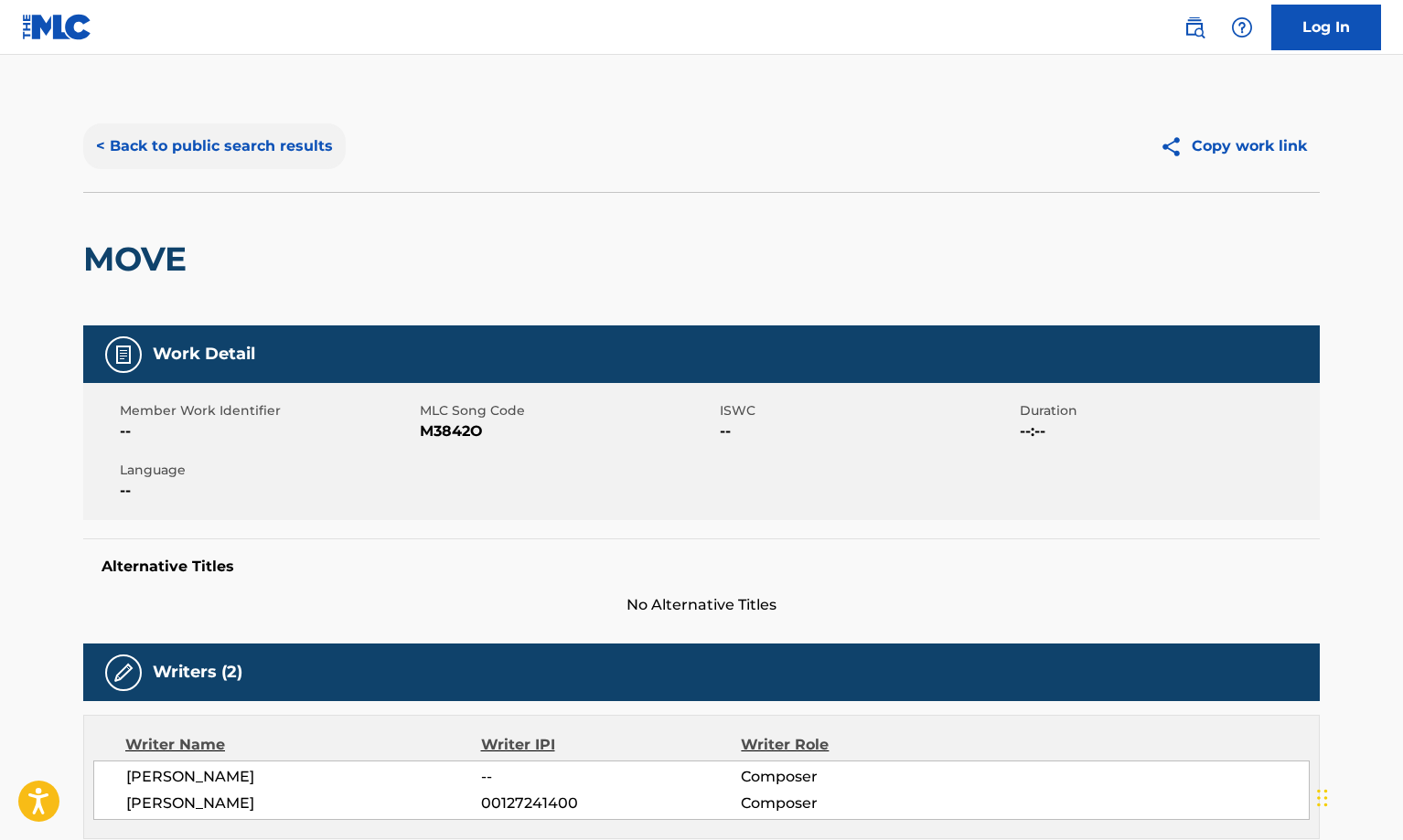  Describe the element at coordinates (204, 354) in the screenshot. I see `h5: Work Detail` at that location.